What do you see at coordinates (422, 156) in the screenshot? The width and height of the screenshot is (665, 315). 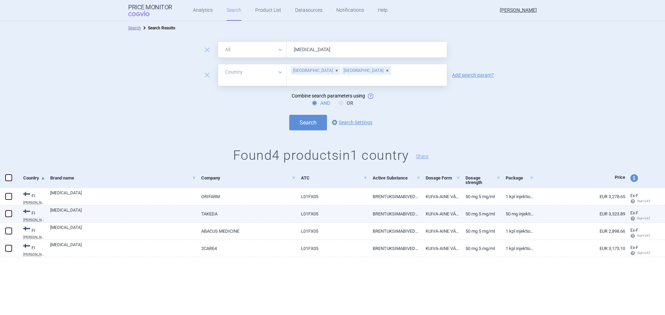 I see `button: Share` at bounding box center [422, 156].